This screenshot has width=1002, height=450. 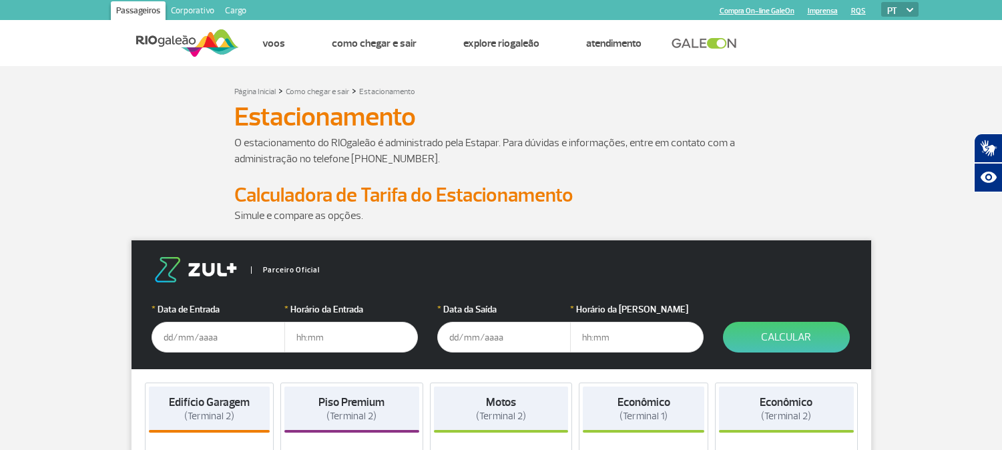 I want to click on label: Data de Entrada, so click(x=218, y=309).